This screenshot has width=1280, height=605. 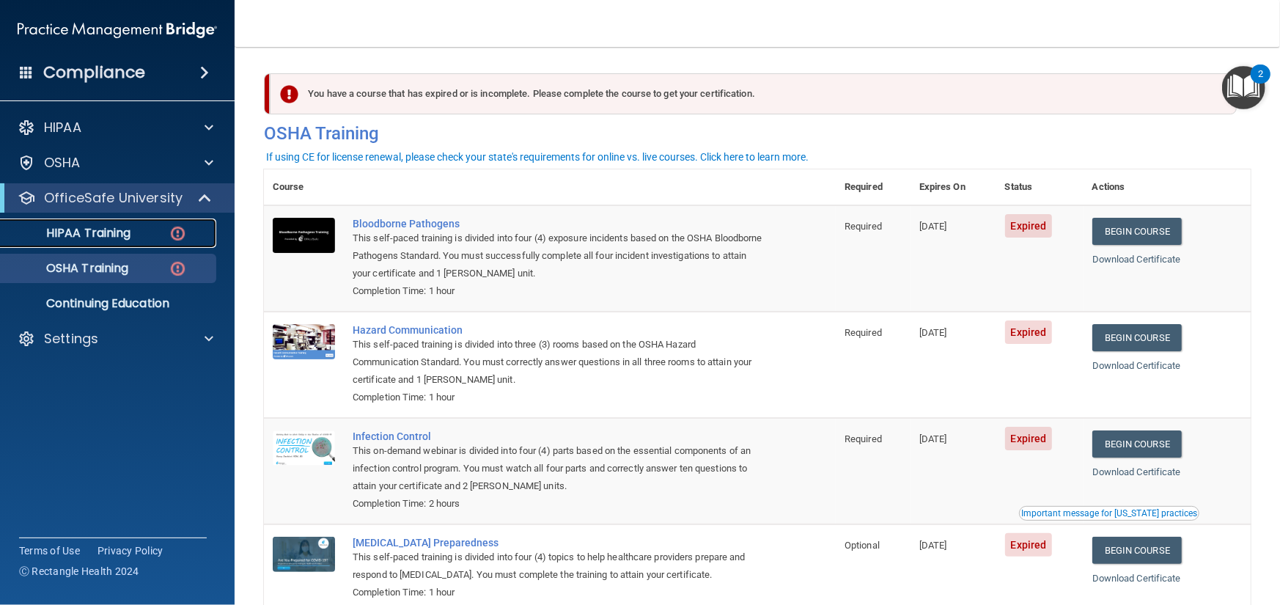 What do you see at coordinates (304, 187) in the screenshot?
I see `th: Course` at bounding box center [304, 187].